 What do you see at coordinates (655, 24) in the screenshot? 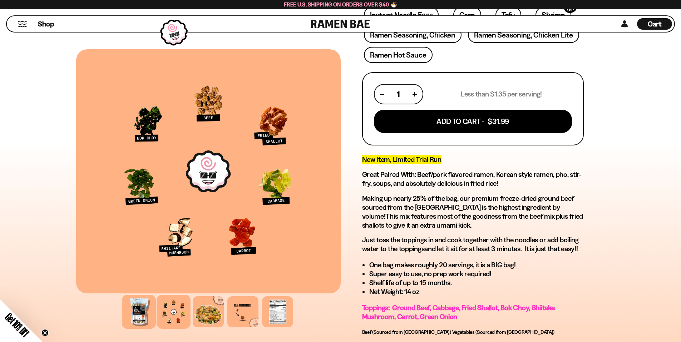
I see `a: Cart` at bounding box center [655, 24].